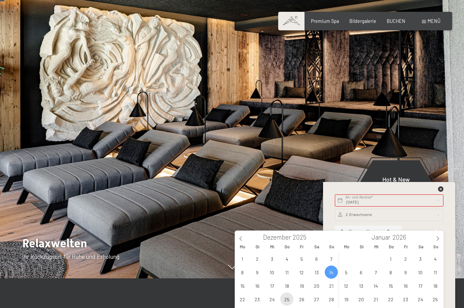  What do you see at coordinates (395, 21) in the screenshot?
I see `a: BUCHEN` at bounding box center [395, 21].